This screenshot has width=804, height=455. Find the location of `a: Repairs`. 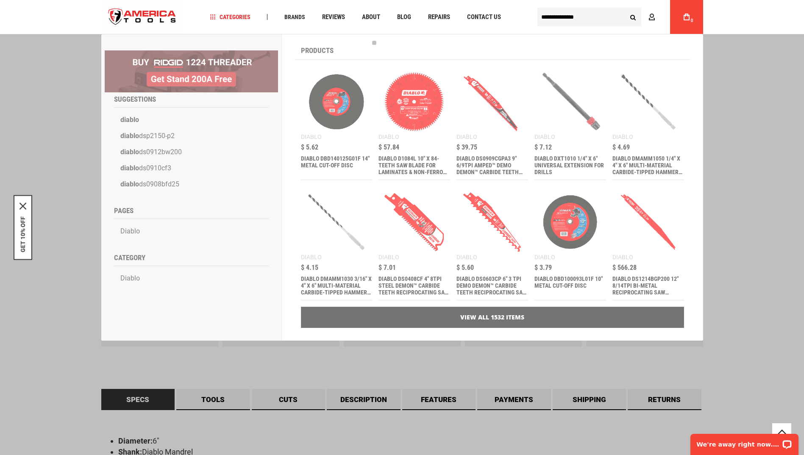

a: Repairs is located at coordinates (439, 17).